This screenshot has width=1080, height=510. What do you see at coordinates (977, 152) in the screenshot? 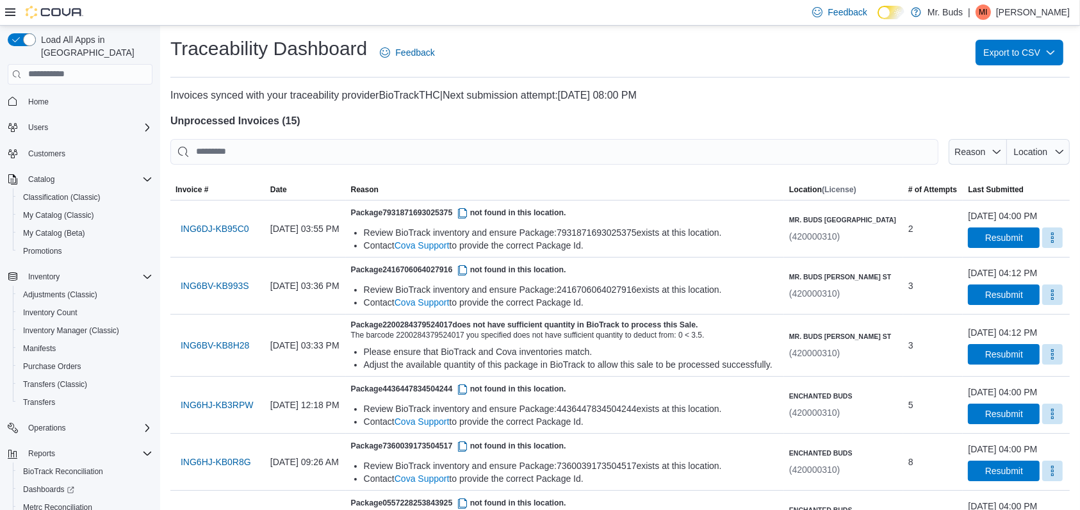
I see `button: Reason` at bounding box center [977, 152].